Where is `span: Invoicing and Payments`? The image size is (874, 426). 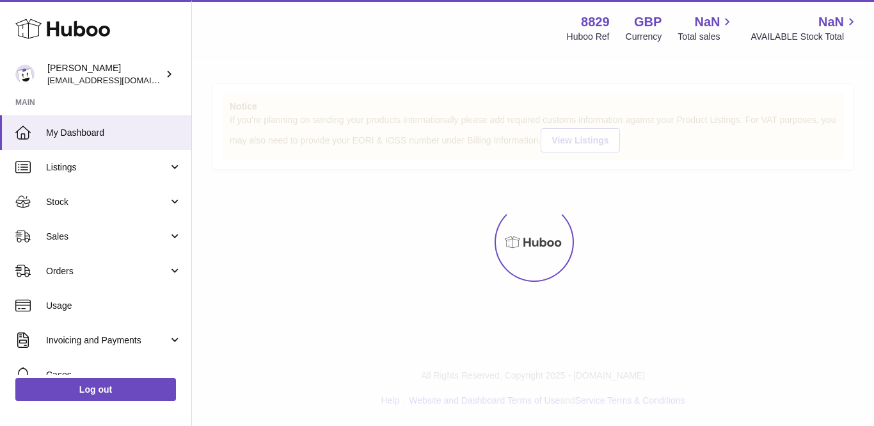 span: Invoicing and Payments is located at coordinates (107, 340).